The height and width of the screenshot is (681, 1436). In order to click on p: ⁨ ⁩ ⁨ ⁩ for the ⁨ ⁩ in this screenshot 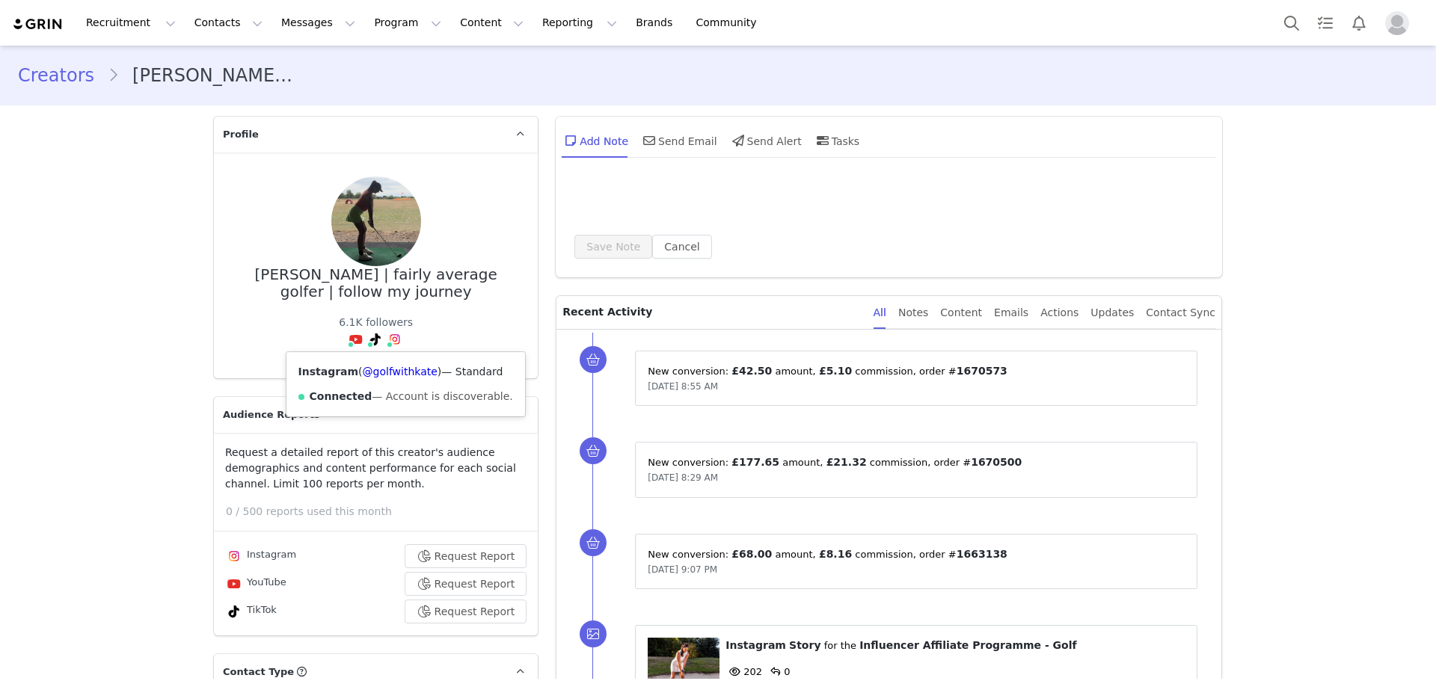, I will do `click(955, 646)`.